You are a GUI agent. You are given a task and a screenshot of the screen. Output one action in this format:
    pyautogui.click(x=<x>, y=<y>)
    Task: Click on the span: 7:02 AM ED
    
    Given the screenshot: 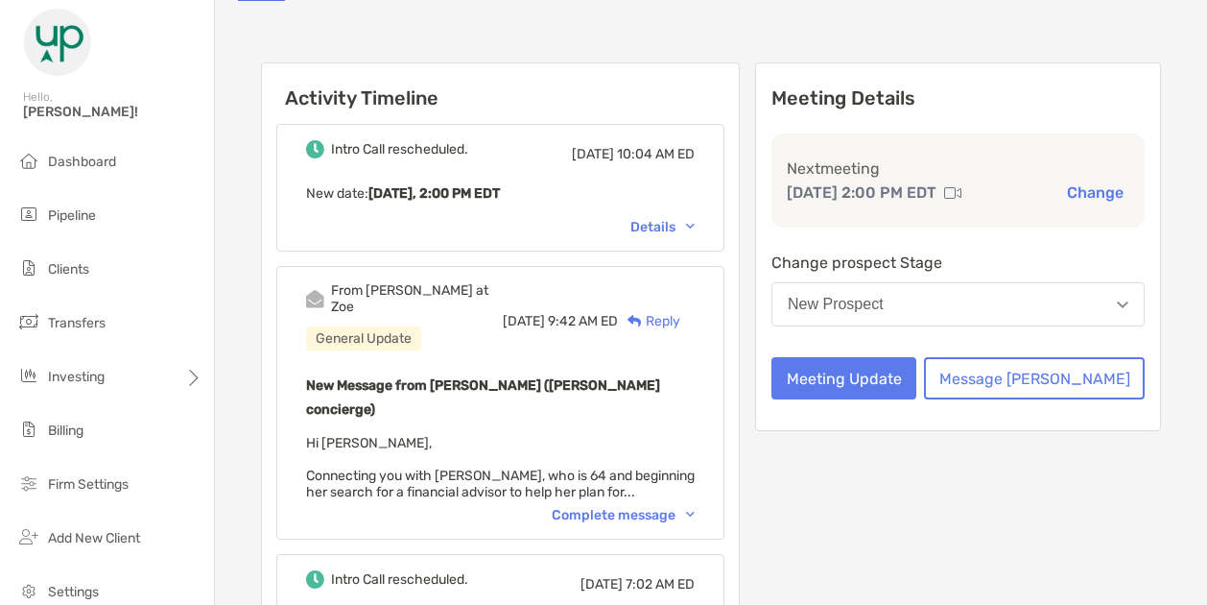 What is the action you would take?
    pyautogui.click(x=660, y=583)
    